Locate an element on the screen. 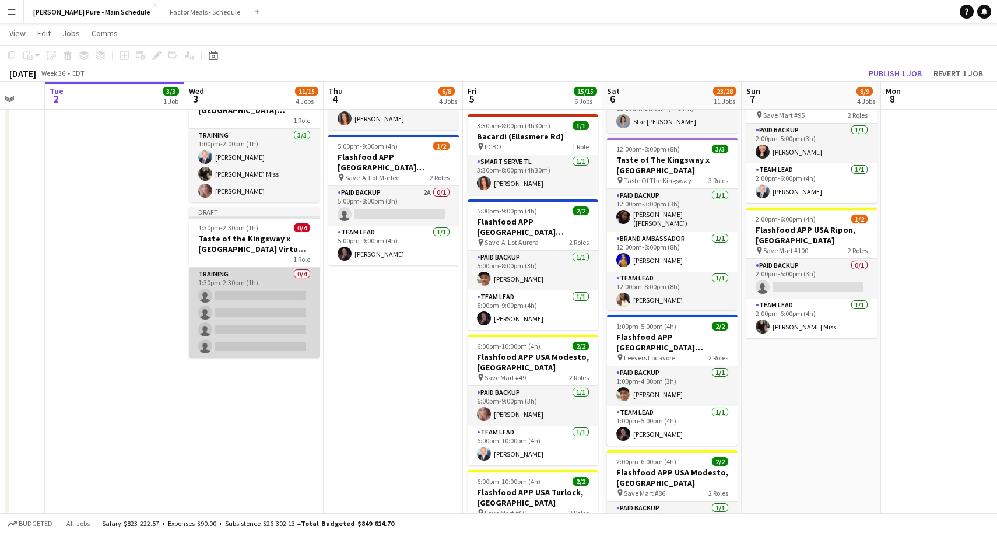  span: Comms is located at coordinates (104, 33).